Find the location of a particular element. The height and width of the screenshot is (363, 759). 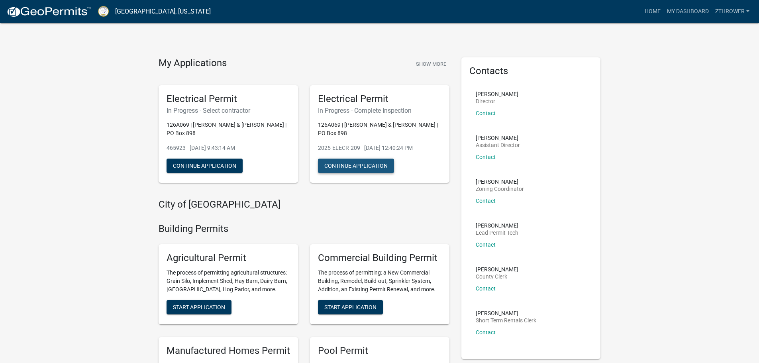

a: My Dashboard is located at coordinates (688, 12).